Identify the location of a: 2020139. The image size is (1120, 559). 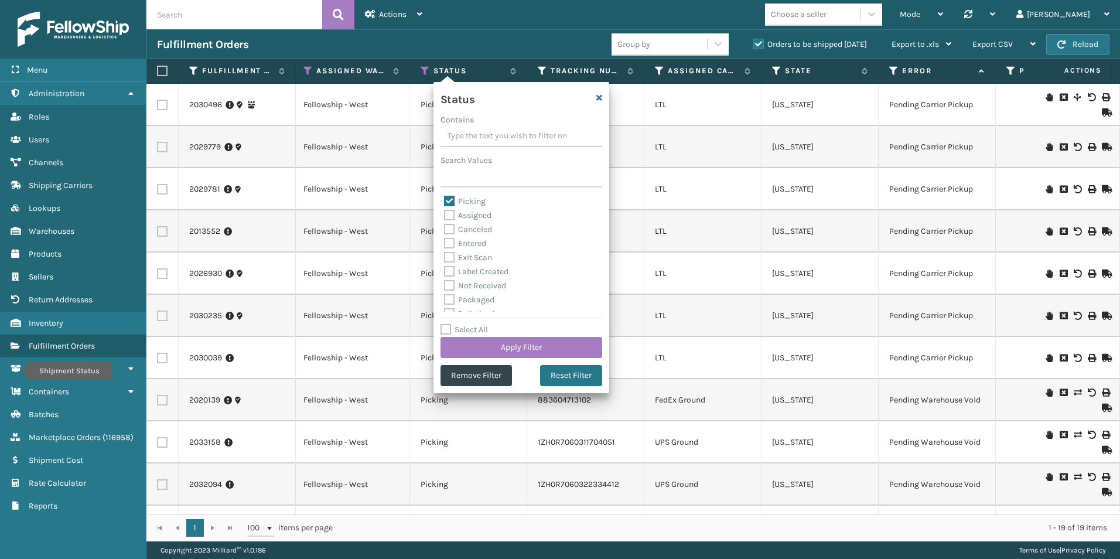
(204, 400).